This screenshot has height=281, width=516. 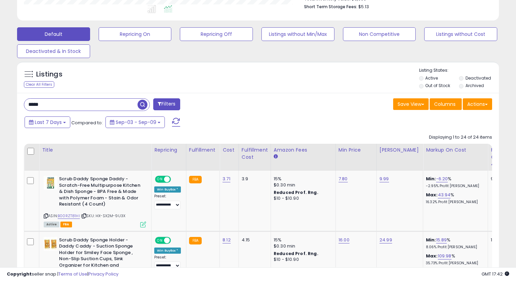 I want to click on a: 8.12, so click(x=226, y=240).